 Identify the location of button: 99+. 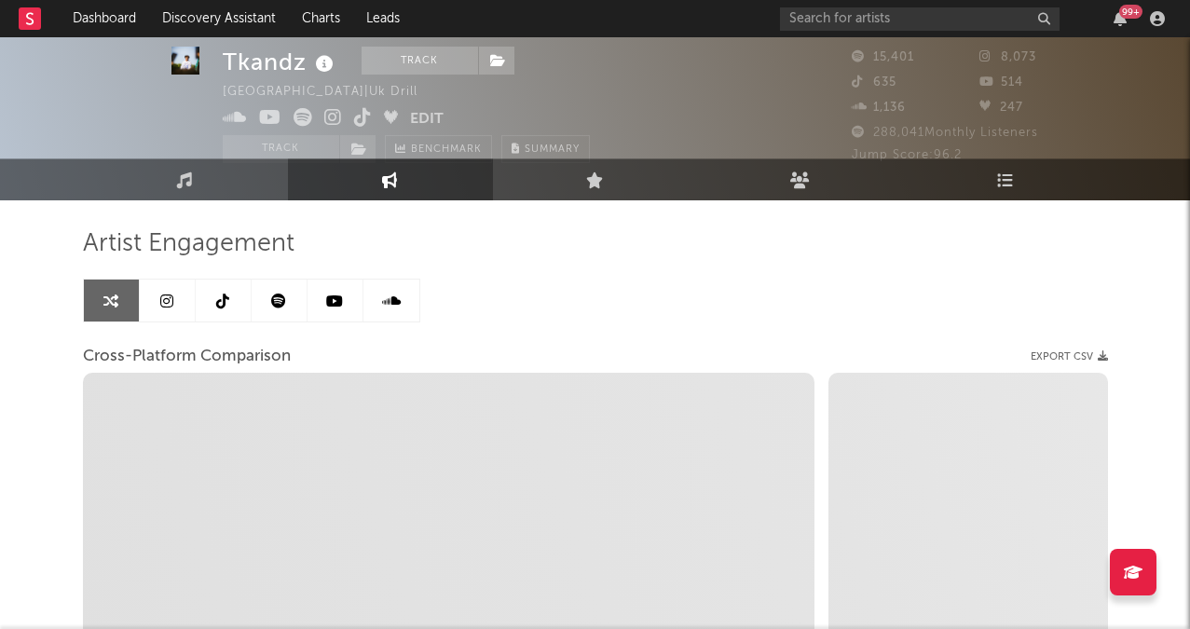
(1120, 19).